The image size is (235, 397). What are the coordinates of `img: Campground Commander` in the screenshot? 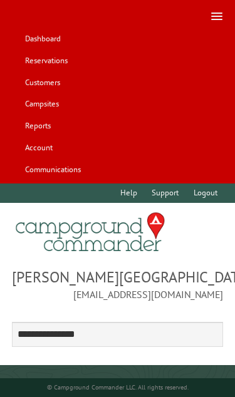 It's located at (90, 232).